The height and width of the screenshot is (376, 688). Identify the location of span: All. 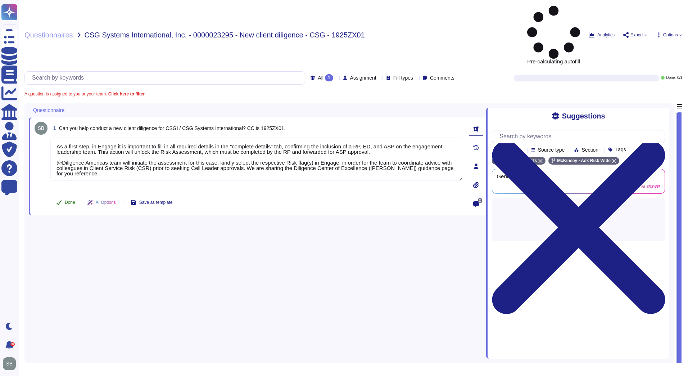
(321, 78).